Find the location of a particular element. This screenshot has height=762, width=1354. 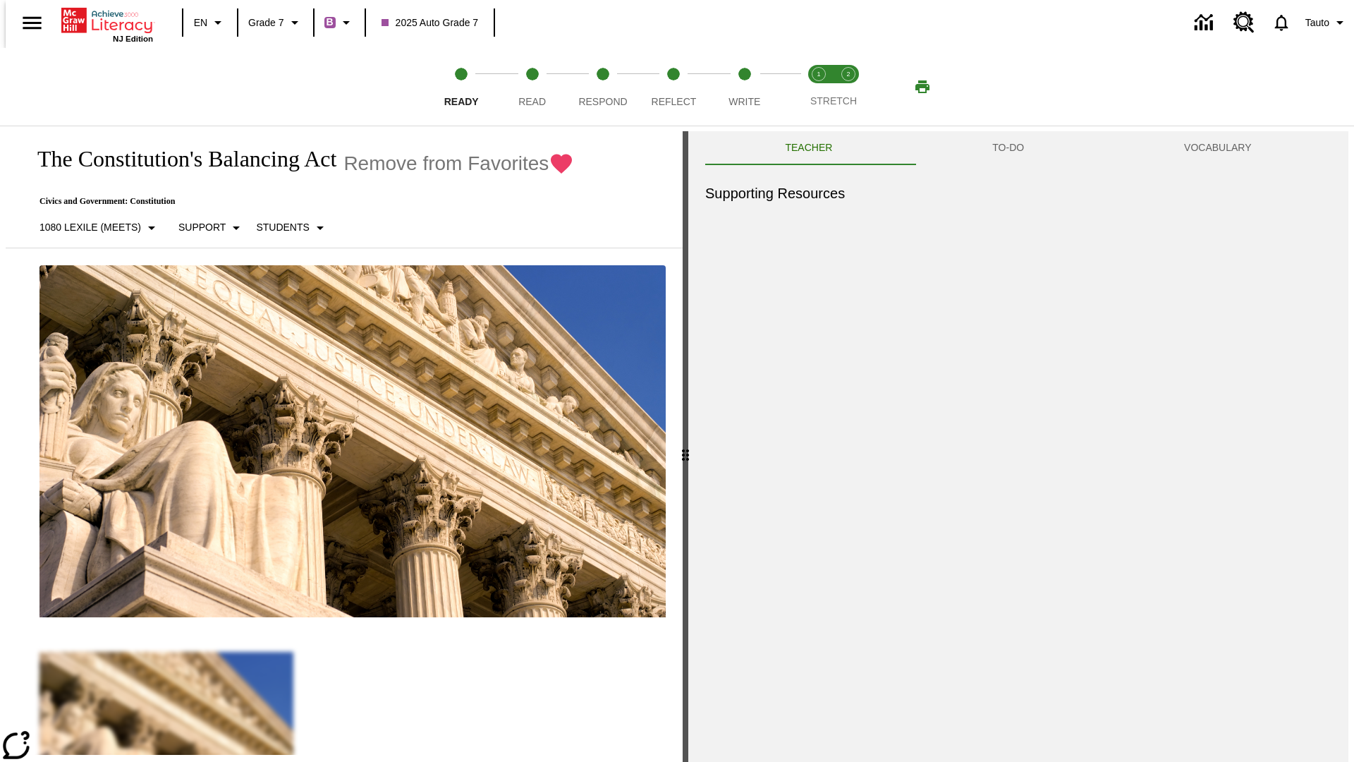

button: Profile/Settings is located at coordinates (1327, 23).